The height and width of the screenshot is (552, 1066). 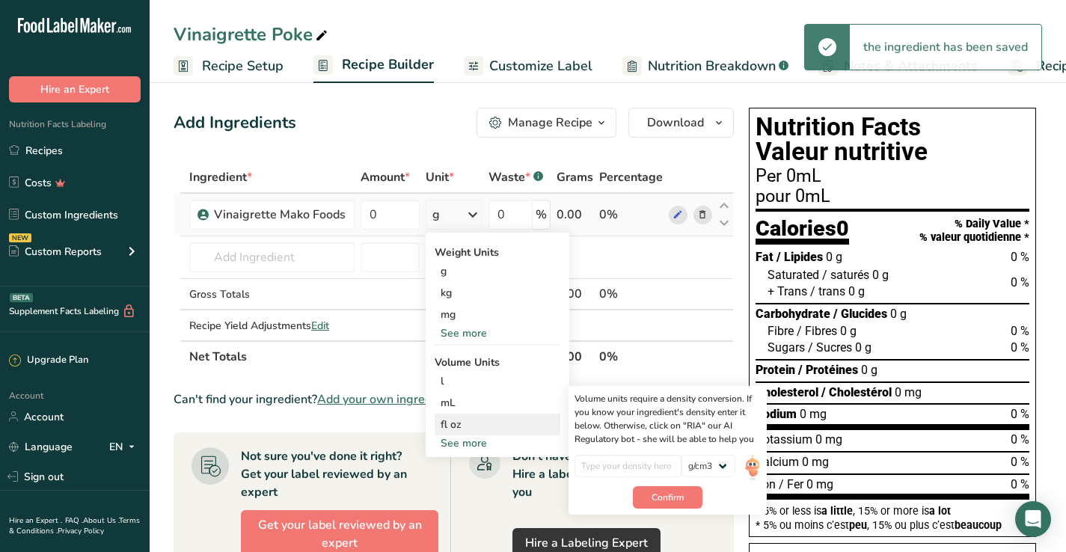 What do you see at coordinates (575, 177) in the screenshot?
I see `span: Grams` at bounding box center [575, 177].